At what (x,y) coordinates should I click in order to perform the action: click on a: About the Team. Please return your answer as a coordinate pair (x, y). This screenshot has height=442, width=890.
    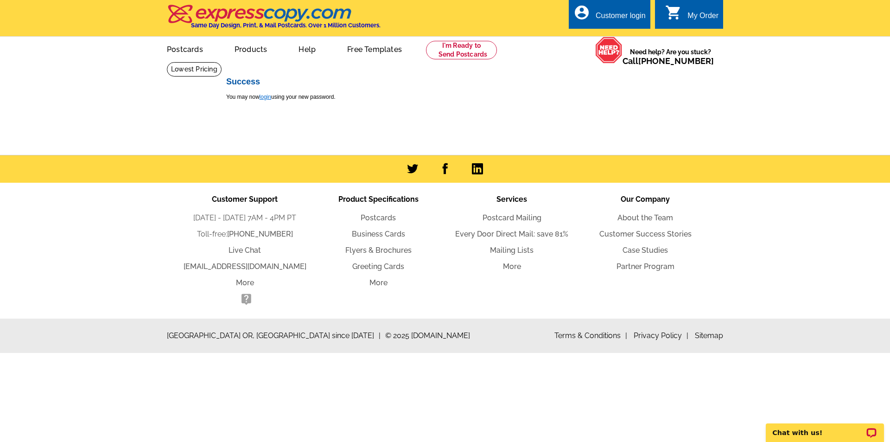
    Looking at the image, I should click on (645, 217).